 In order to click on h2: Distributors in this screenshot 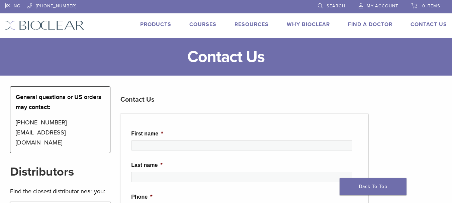, I will do `click(60, 172)`.